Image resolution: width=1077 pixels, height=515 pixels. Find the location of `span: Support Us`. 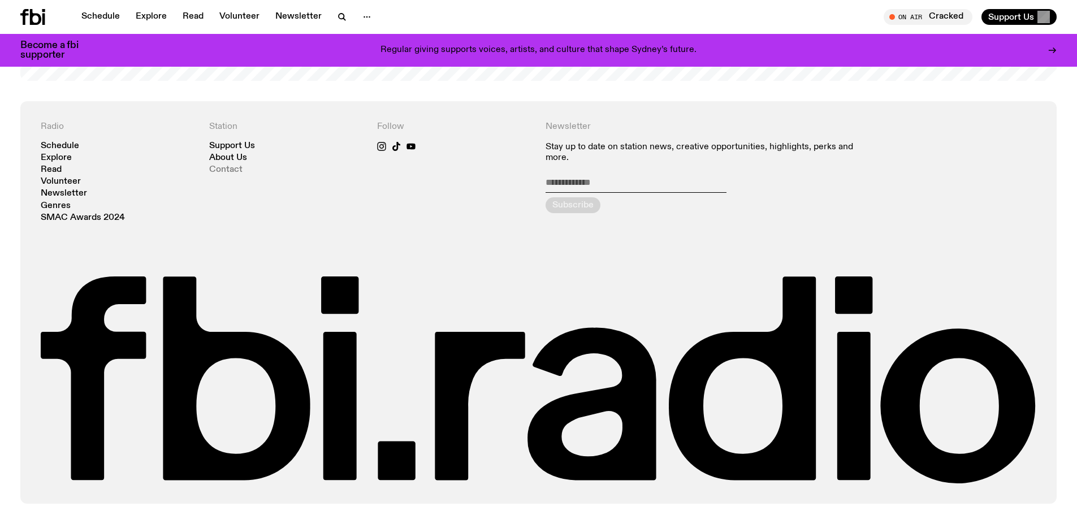

span: Support Us is located at coordinates (1011, 17).